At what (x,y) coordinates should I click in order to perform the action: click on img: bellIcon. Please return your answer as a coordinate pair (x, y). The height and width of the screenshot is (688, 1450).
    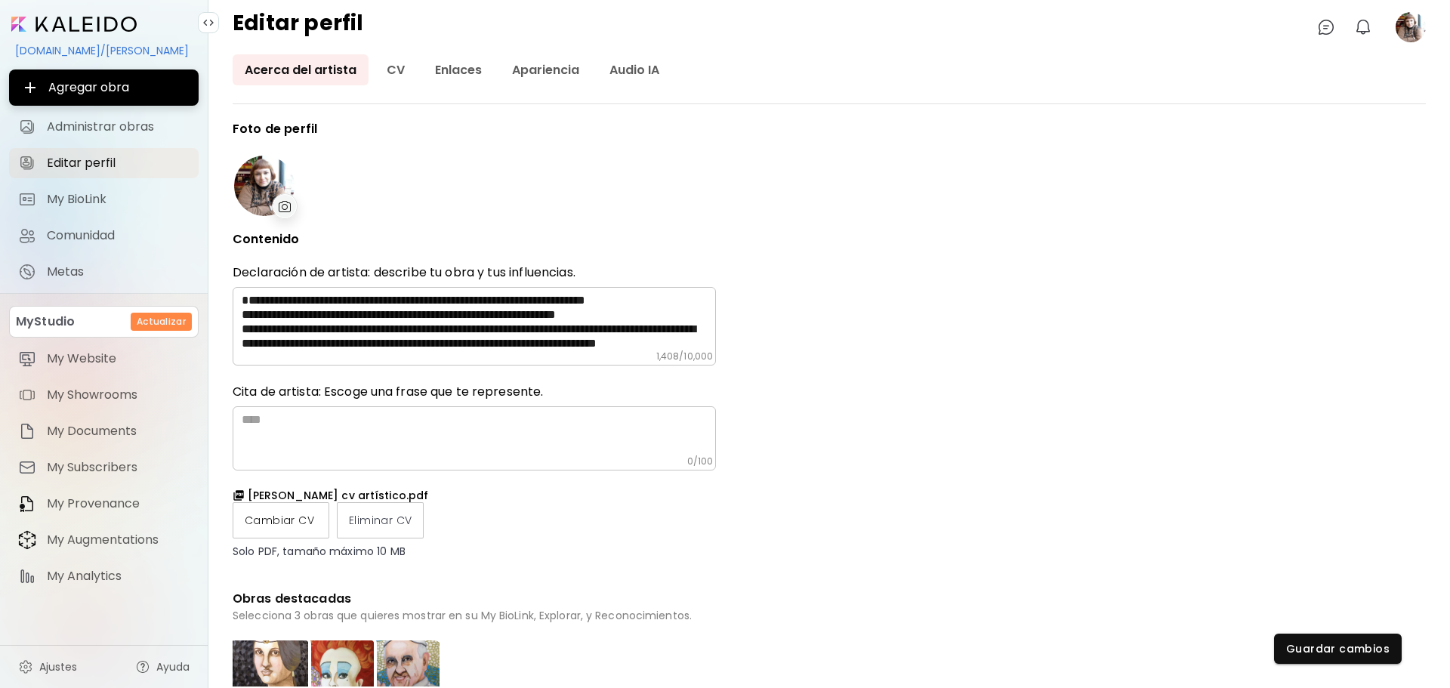
    Looking at the image, I should click on (1364, 27).